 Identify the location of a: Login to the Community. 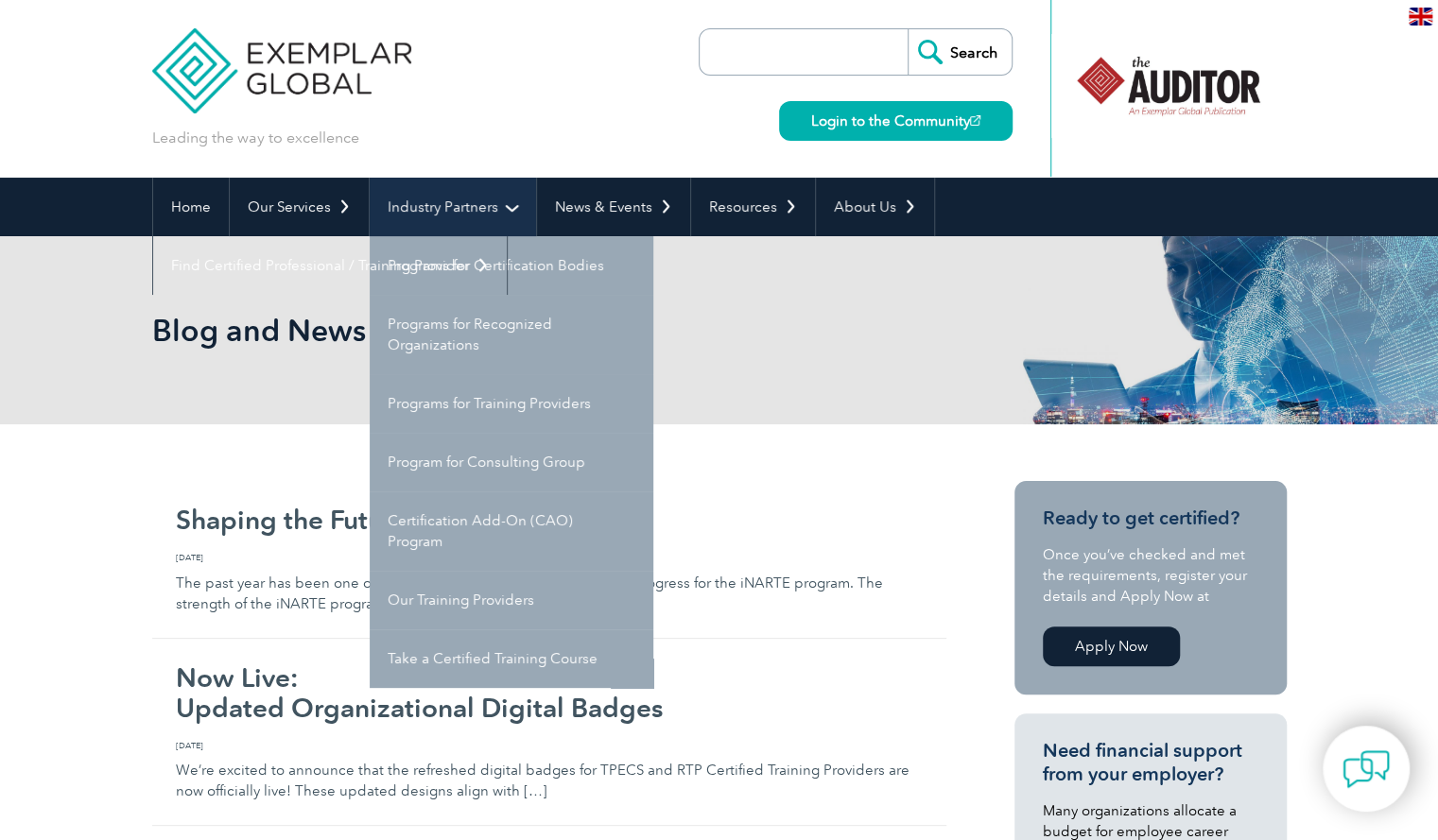
(895, 121).